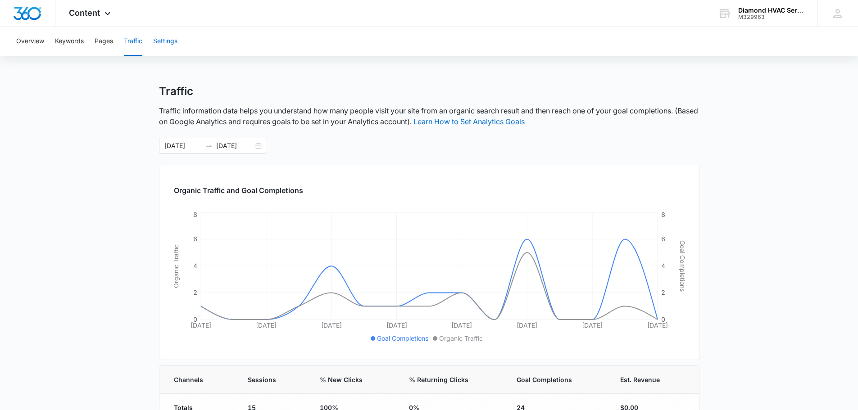 Image resolution: width=858 pixels, height=410 pixels. What do you see at coordinates (771, 17) in the screenshot?
I see `div: account id` at bounding box center [771, 17].